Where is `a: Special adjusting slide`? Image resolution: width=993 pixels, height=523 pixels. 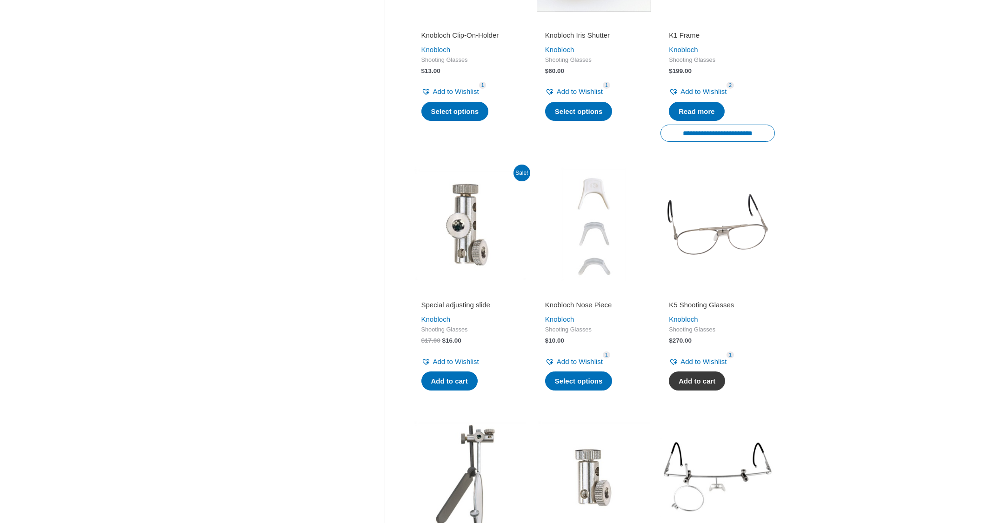
a: Special adjusting slide is located at coordinates (470, 307).